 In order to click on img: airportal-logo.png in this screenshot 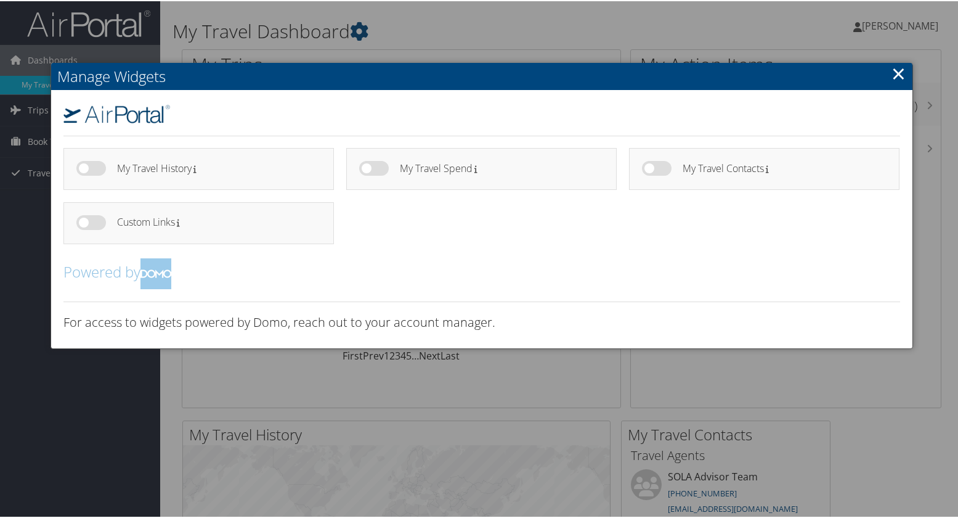, I will do `click(117, 113)`.